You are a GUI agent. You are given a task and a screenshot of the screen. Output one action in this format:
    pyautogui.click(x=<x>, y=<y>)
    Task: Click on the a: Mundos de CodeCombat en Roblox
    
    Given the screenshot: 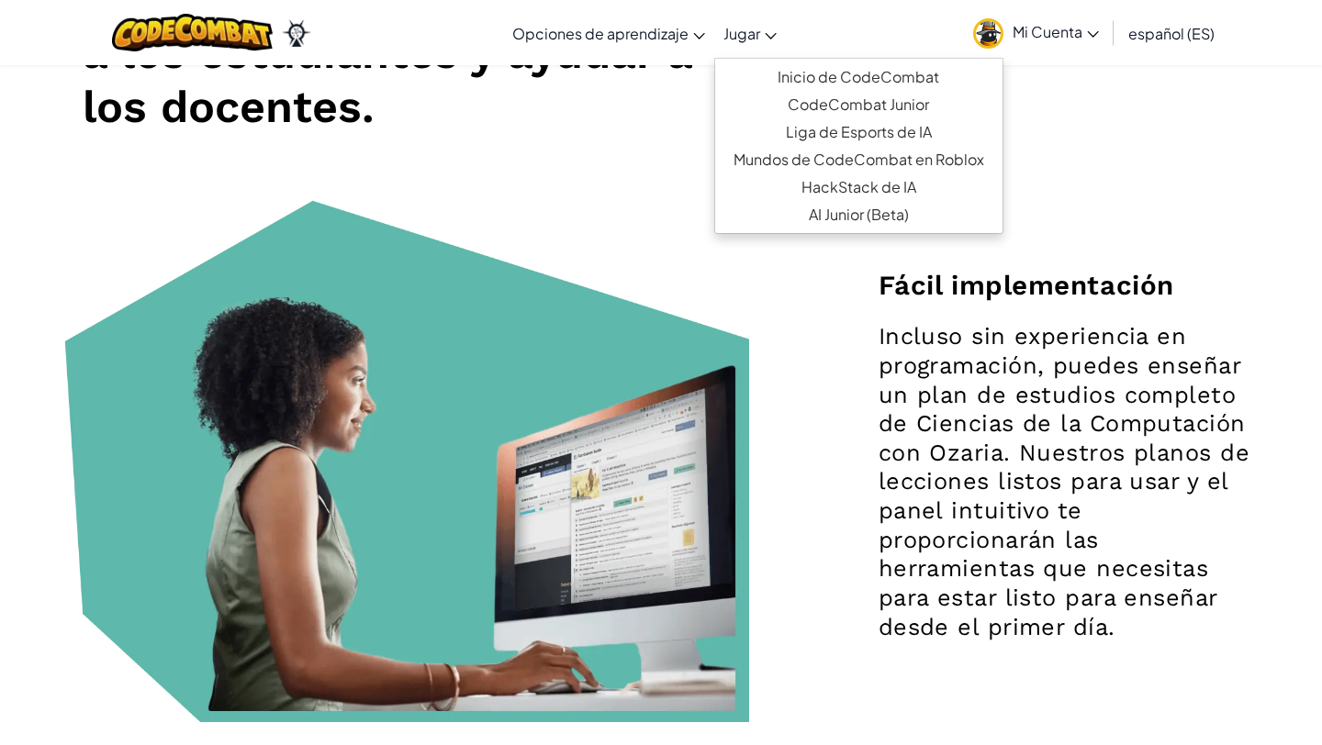 What is the action you would take?
    pyautogui.click(x=858, y=160)
    